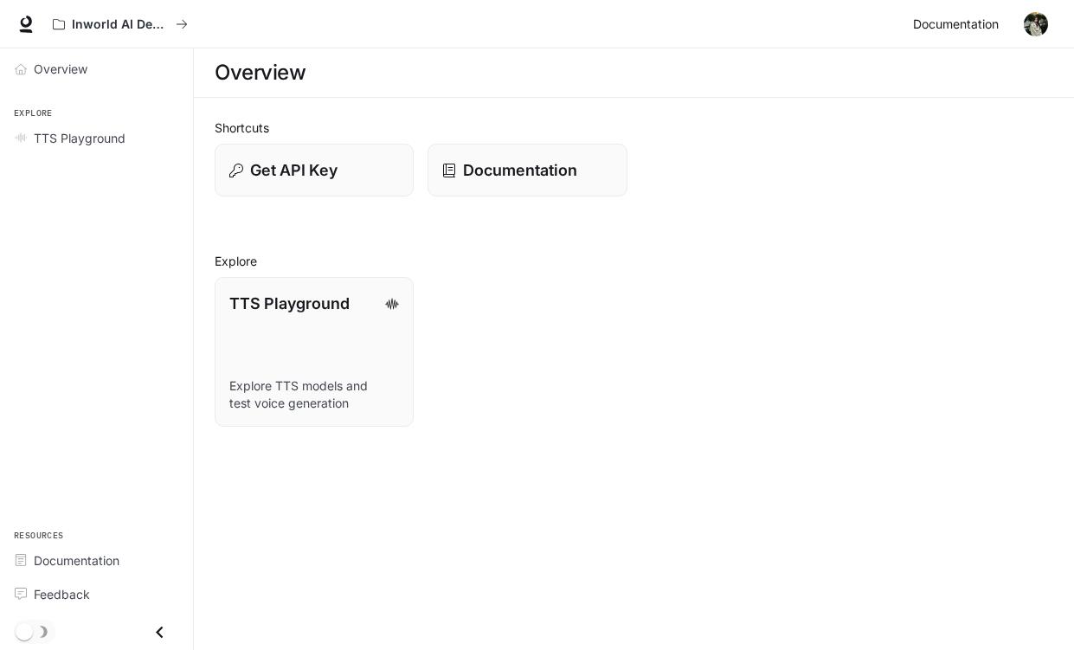 This screenshot has width=1074, height=650. Describe the element at coordinates (294, 170) in the screenshot. I see `p: Get API Key` at that location.